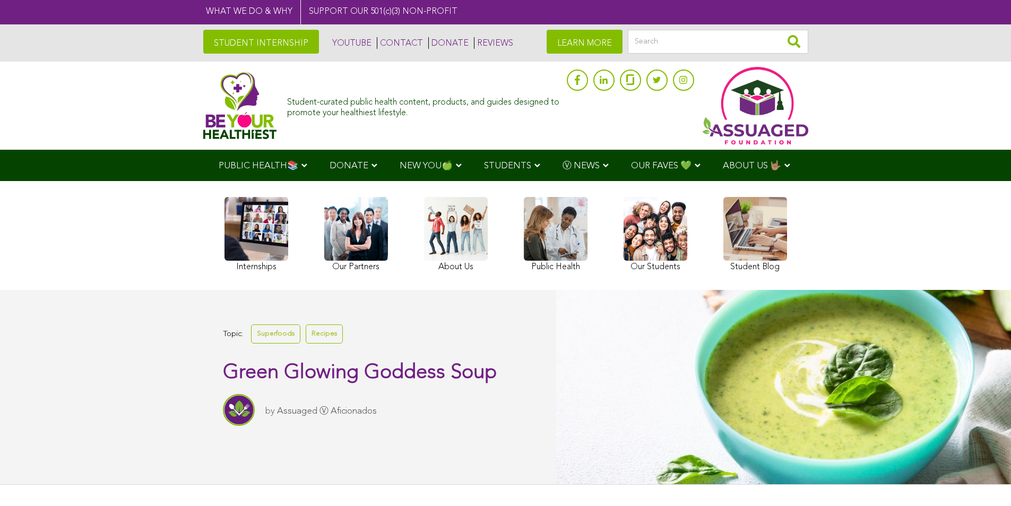 The height and width of the screenshot is (506, 1011). What do you see at coordinates (233, 334) in the screenshot?
I see `span: Topic:` at bounding box center [233, 334].